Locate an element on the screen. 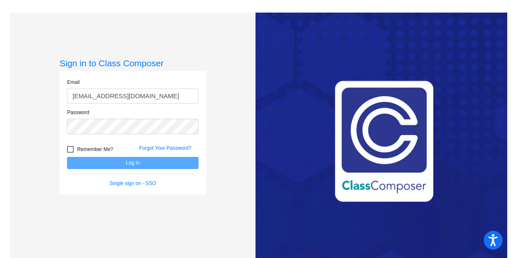 The width and height of the screenshot is (511, 258). a: Single sign on - SSO is located at coordinates (133, 183).